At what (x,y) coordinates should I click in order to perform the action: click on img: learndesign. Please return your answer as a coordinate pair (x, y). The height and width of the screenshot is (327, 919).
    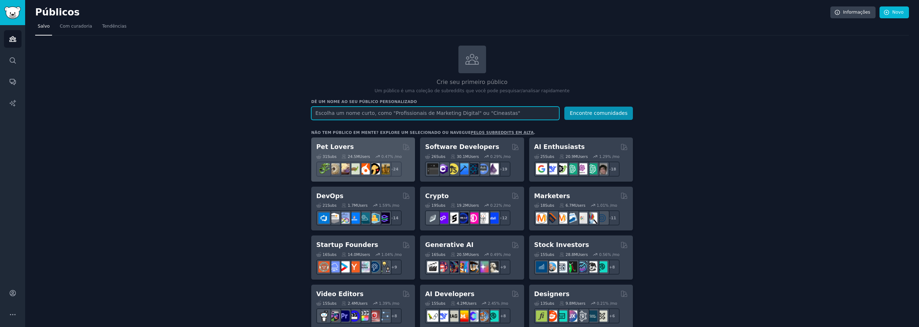
    Looking at the image, I should click on (592, 316).